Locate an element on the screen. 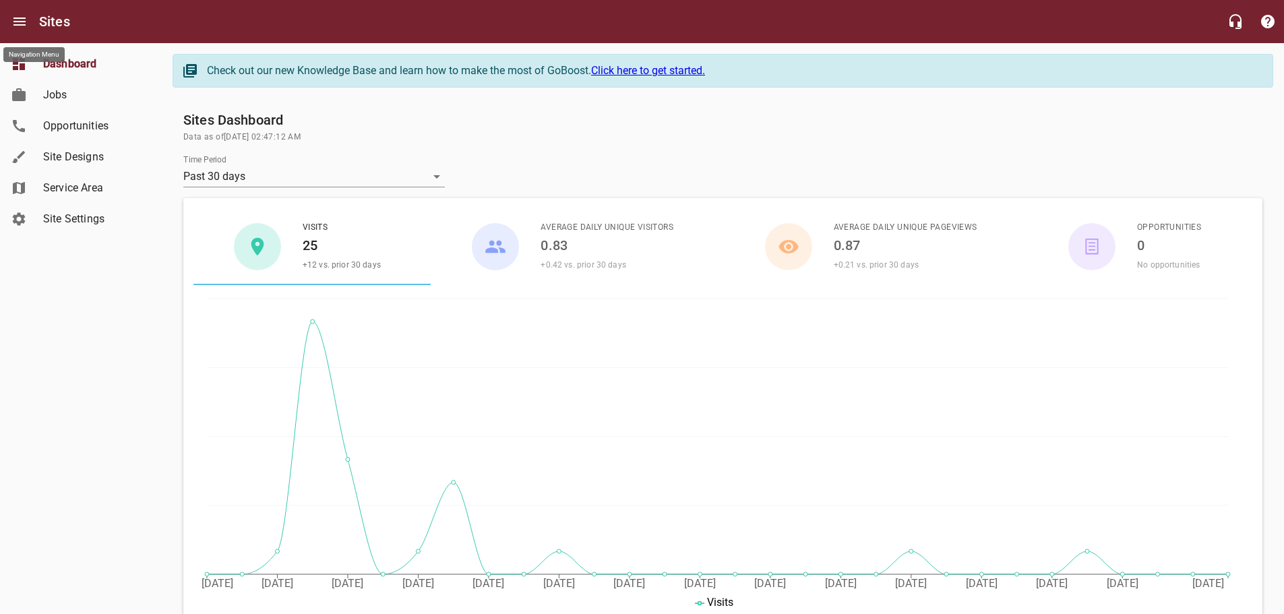 This screenshot has width=1284, height=614. span: Jobs is located at coordinates (94, 95).